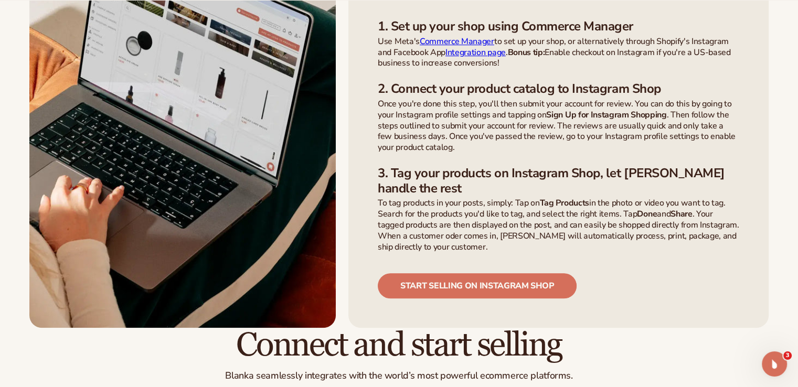  Describe the element at coordinates (457, 41) in the screenshot. I see `a: Commerce Manager` at that location.